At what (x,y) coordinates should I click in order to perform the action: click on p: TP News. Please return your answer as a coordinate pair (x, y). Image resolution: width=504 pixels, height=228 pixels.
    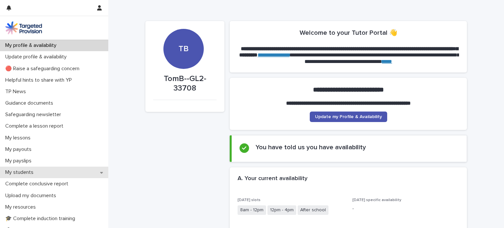
    Looking at the image, I should click on (17, 91).